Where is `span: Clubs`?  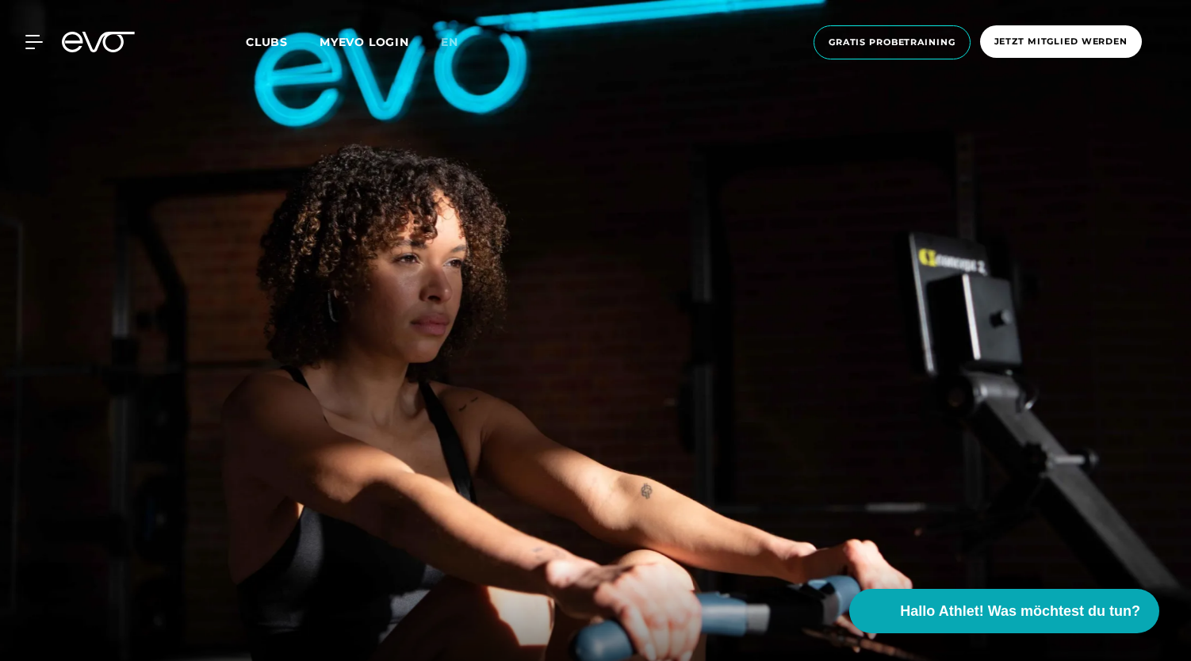
span: Clubs is located at coordinates (266, 42).